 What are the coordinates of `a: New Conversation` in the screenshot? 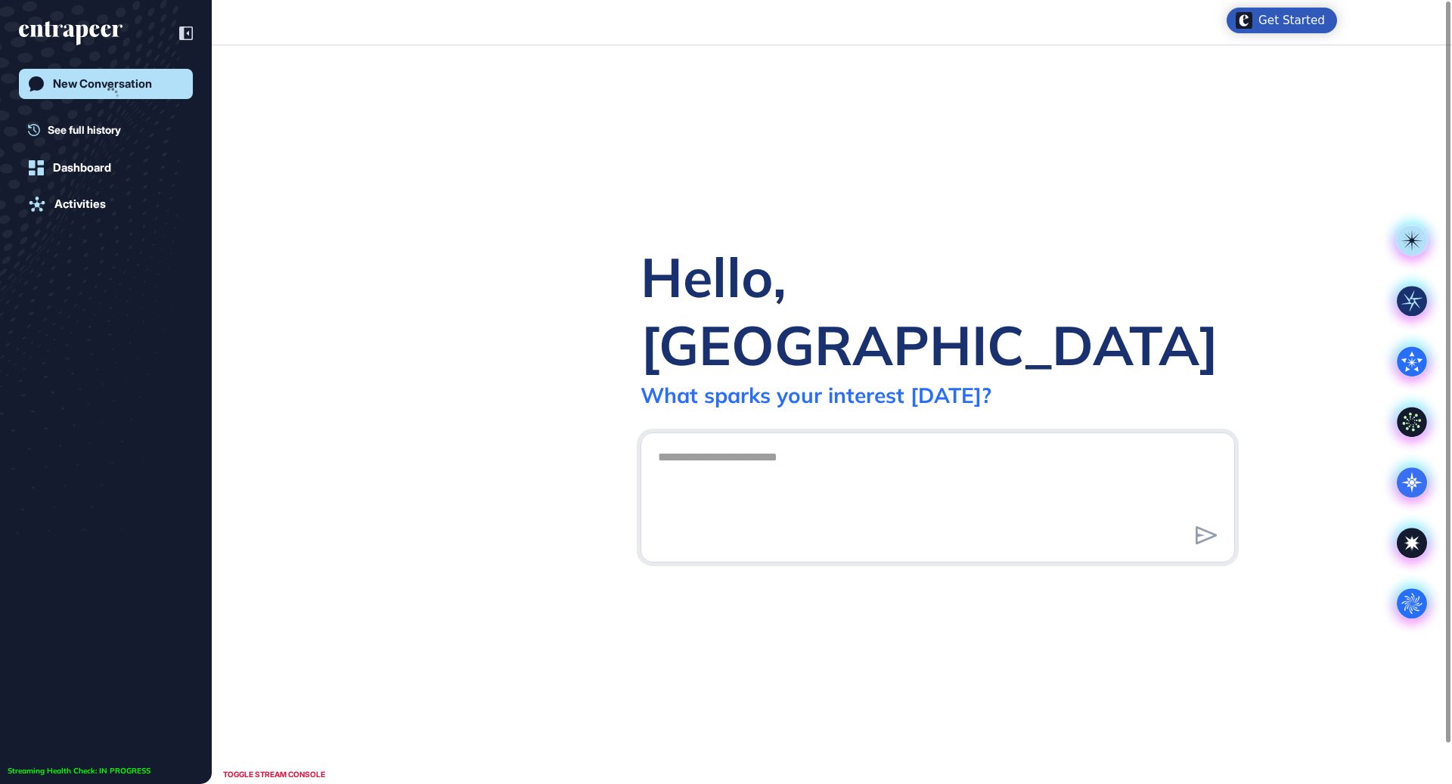 It's located at (106, 84).